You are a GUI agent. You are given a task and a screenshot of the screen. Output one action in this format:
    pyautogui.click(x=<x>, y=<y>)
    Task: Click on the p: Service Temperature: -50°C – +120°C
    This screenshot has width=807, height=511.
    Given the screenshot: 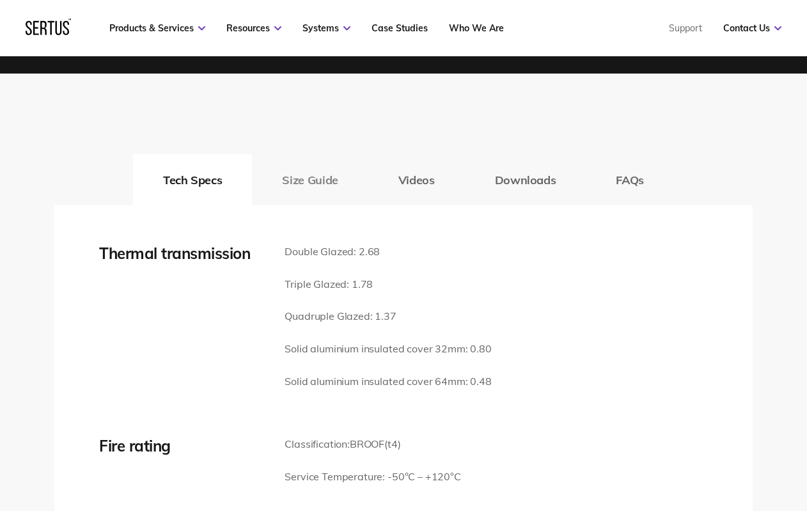 What is the action you would take?
    pyautogui.click(x=372, y=477)
    